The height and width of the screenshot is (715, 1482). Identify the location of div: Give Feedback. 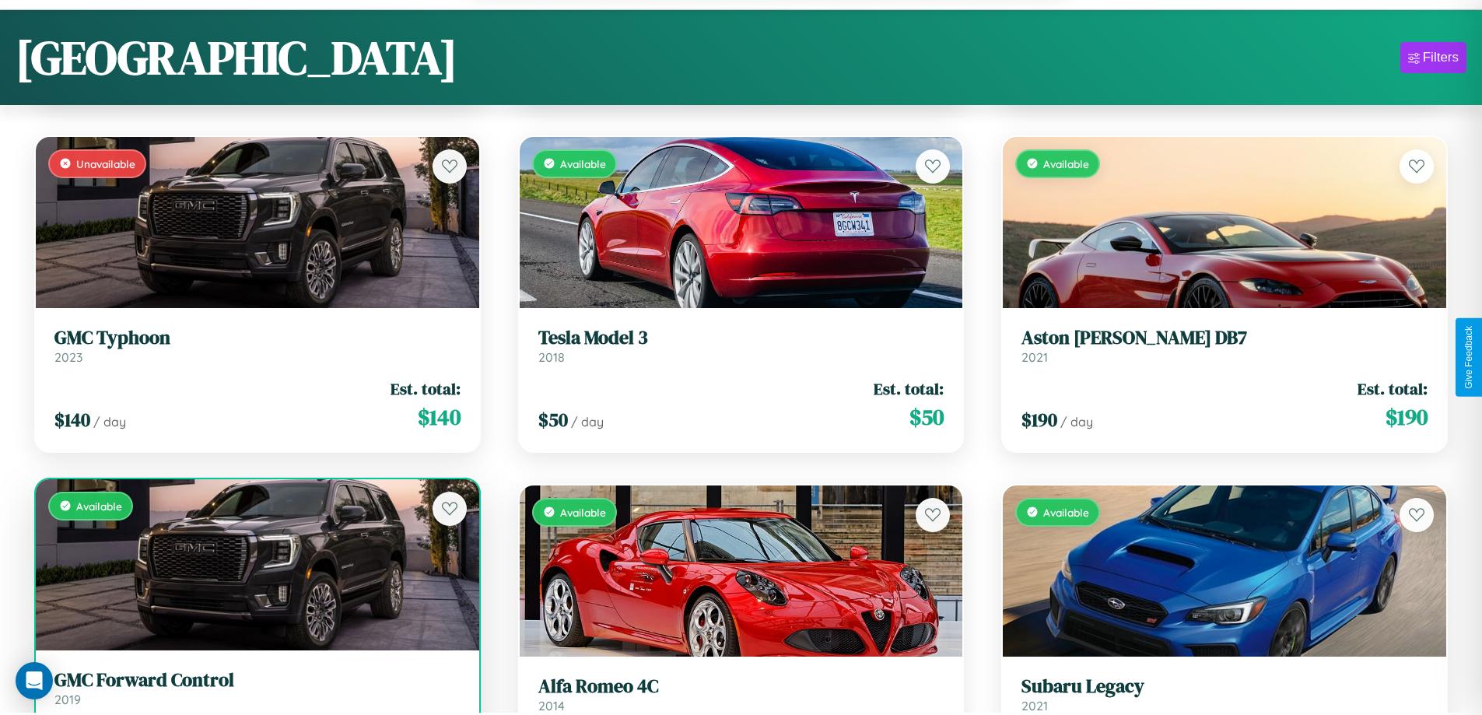
(1469, 357).